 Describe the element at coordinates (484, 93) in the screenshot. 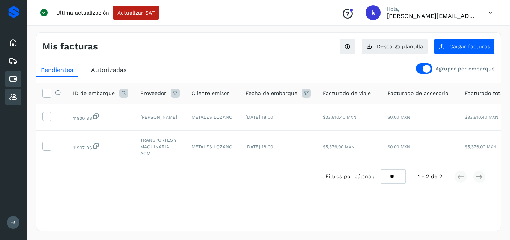

I see `span: Facturado total` at that location.